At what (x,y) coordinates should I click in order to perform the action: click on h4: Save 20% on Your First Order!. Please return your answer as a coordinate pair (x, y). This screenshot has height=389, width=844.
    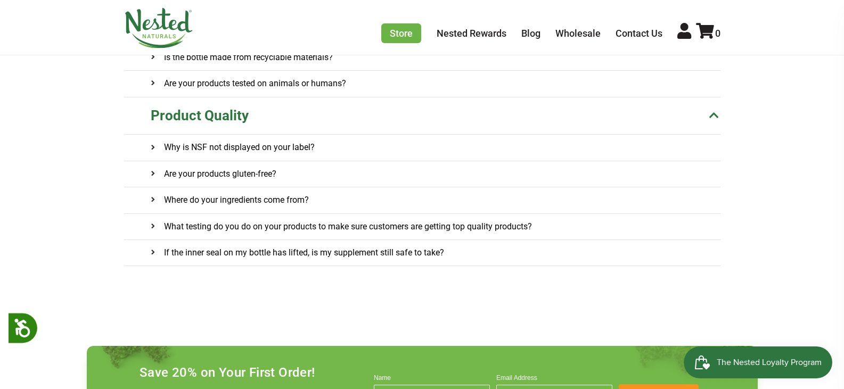
    Looking at the image, I should click on (227, 373).